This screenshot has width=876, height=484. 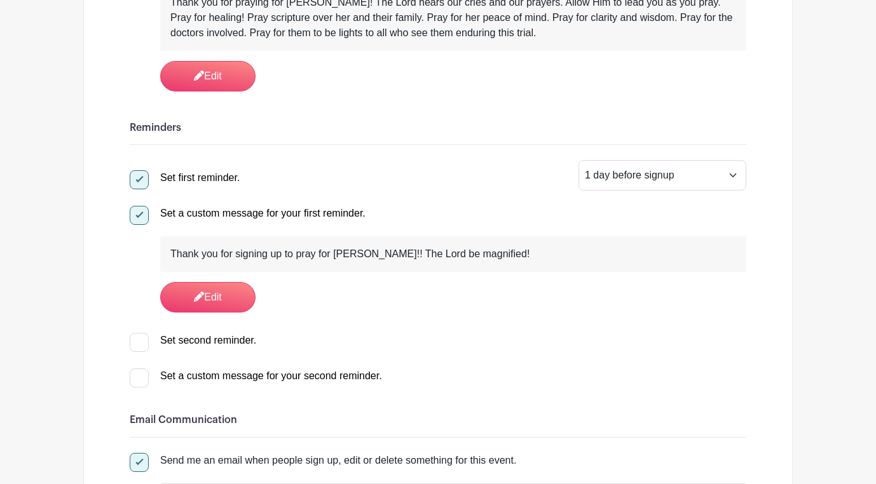 What do you see at coordinates (247, 213) in the screenshot?
I see `a: Set a custom message for your first reminder.` at bounding box center [247, 213].